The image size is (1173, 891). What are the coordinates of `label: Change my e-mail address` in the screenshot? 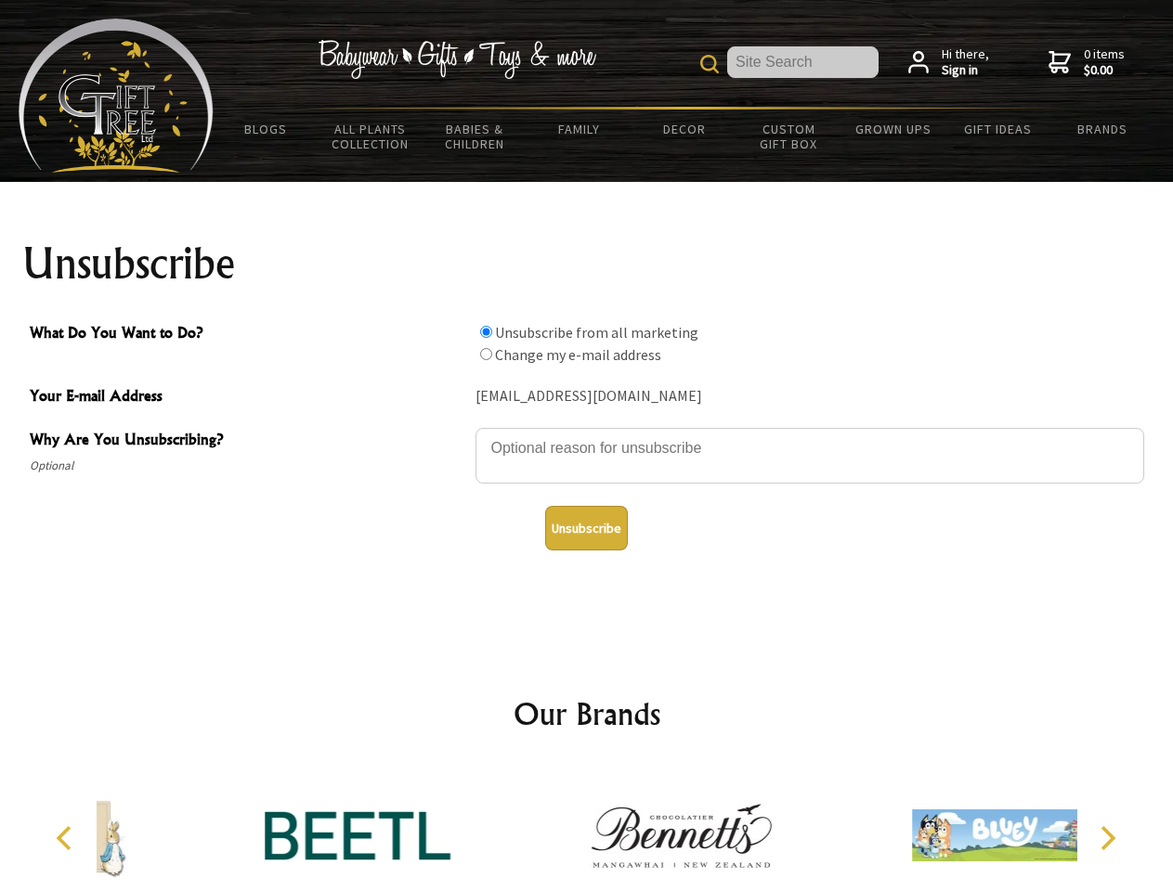 It's located at (578, 355).